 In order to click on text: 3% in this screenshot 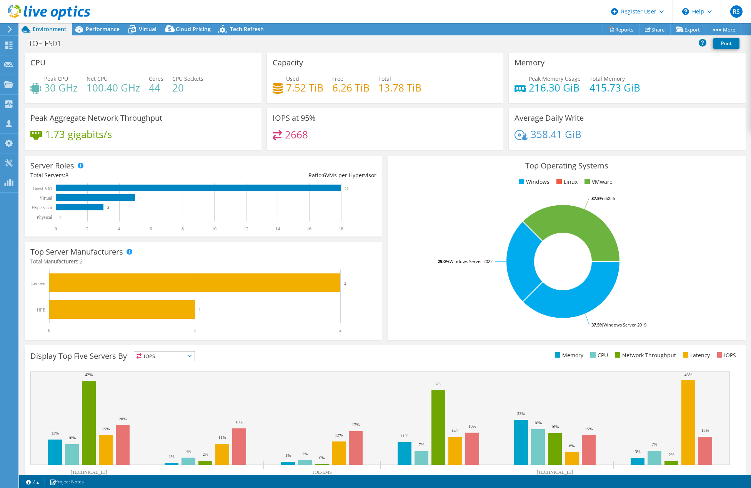, I will do `click(638, 452)`.